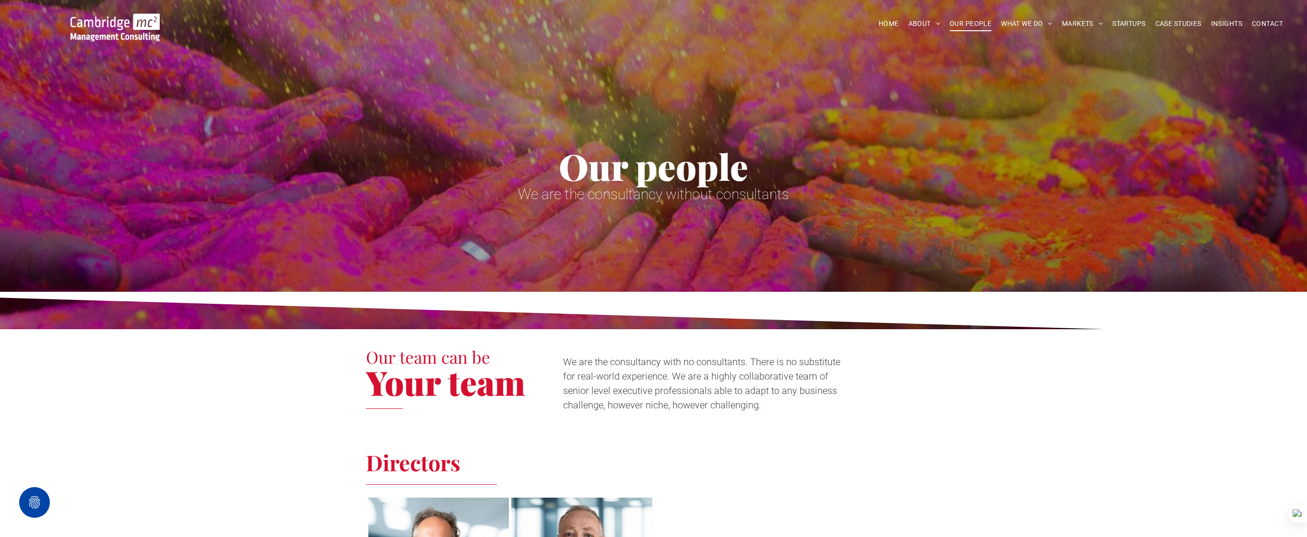  What do you see at coordinates (413, 462) in the screenshot?
I see `span: Directors` at bounding box center [413, 462].